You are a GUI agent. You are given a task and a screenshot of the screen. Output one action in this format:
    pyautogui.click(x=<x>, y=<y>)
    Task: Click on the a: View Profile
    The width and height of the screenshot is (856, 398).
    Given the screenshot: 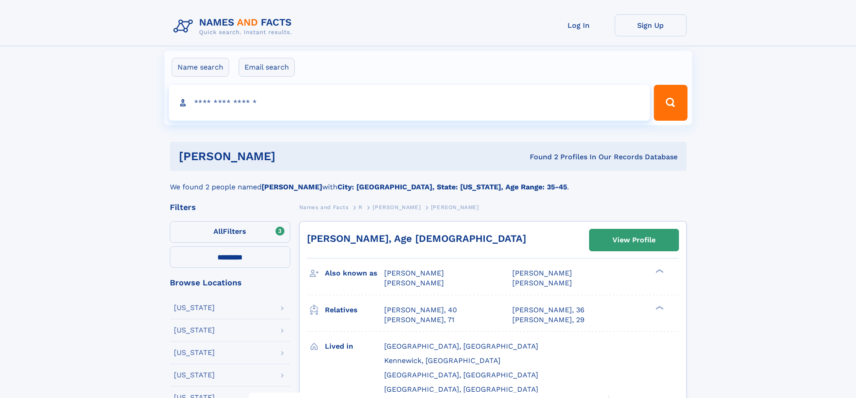 What is the action you would take?
    pyautogui.click(x=634, y=240)
    